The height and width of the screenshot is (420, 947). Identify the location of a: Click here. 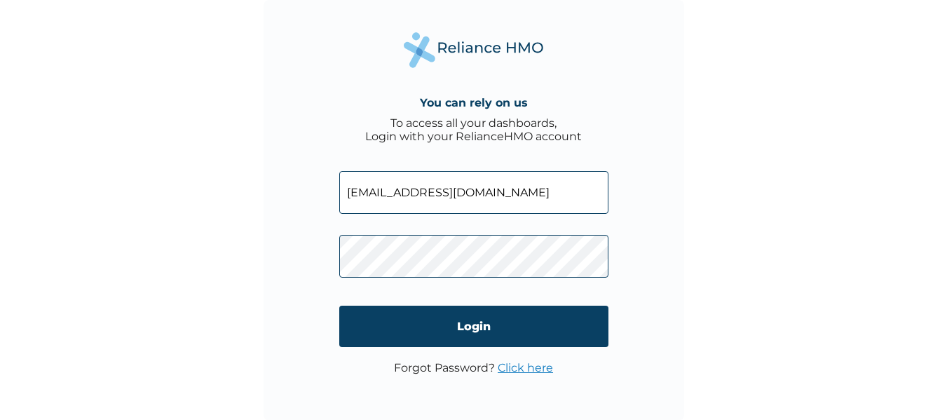
(525, 367).